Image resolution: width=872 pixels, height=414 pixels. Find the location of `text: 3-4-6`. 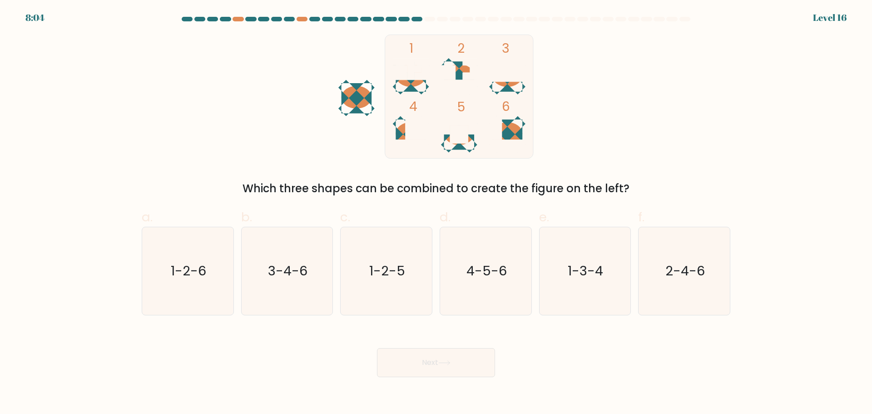

text: 3-4-6 is located at coordinates (288, 271).